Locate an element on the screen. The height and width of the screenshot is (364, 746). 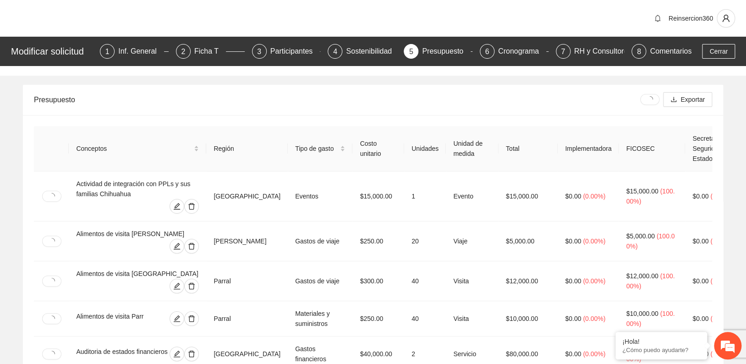
div: 3Participantes is located at coordinates (286, 51).